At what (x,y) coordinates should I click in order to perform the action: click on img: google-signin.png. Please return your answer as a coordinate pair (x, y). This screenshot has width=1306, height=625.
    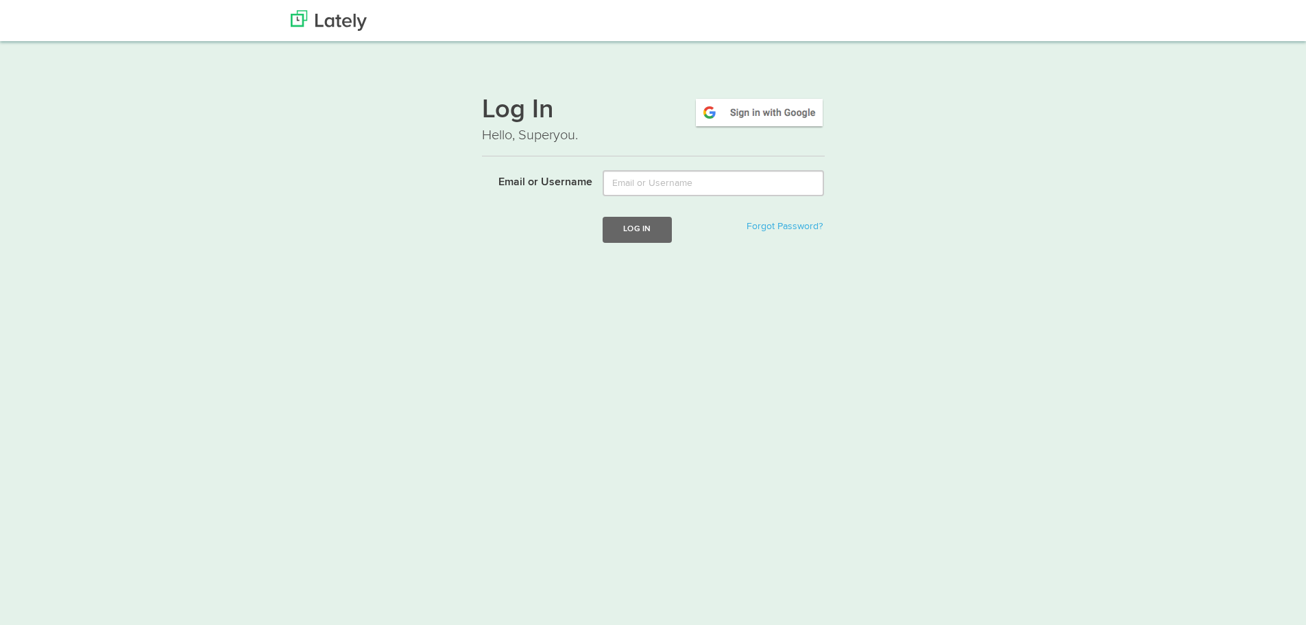
    Looking at the image, I should click on (759, 112).